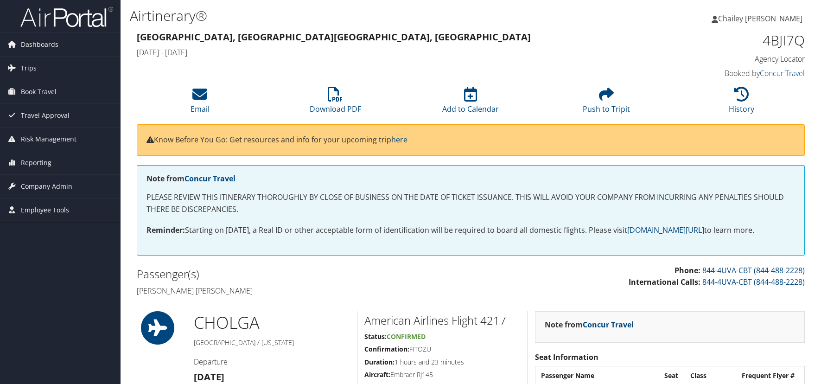 Image resolution: width=821 pixels, height=384 pixels. What do you see at coordinates (45, 210) in the screenshot?
I see `span: Employee Tools` at bounding box center [45, 210].